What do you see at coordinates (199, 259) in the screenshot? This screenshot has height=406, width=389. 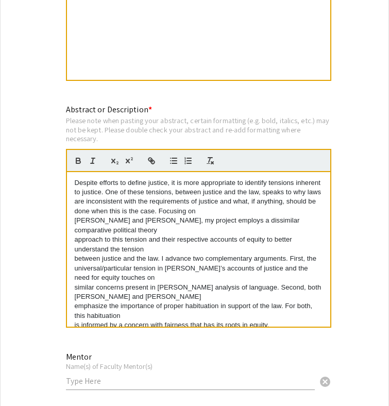 I see `p: between justice and the law. I advance two complementary arguments. First, the` at bounding box center [199, 259].